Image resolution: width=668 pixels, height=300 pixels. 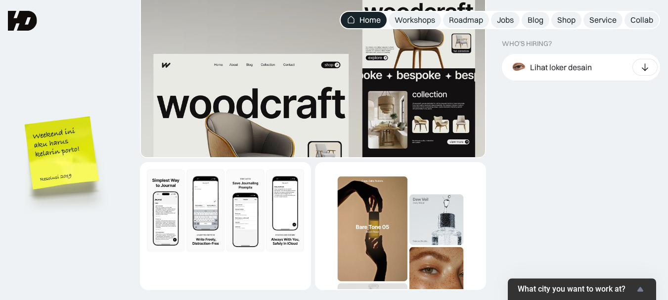 What do you see at coordinates (415, 20) in the screenshot?
I see `a: Workshops` at bounding box center [415, 20].